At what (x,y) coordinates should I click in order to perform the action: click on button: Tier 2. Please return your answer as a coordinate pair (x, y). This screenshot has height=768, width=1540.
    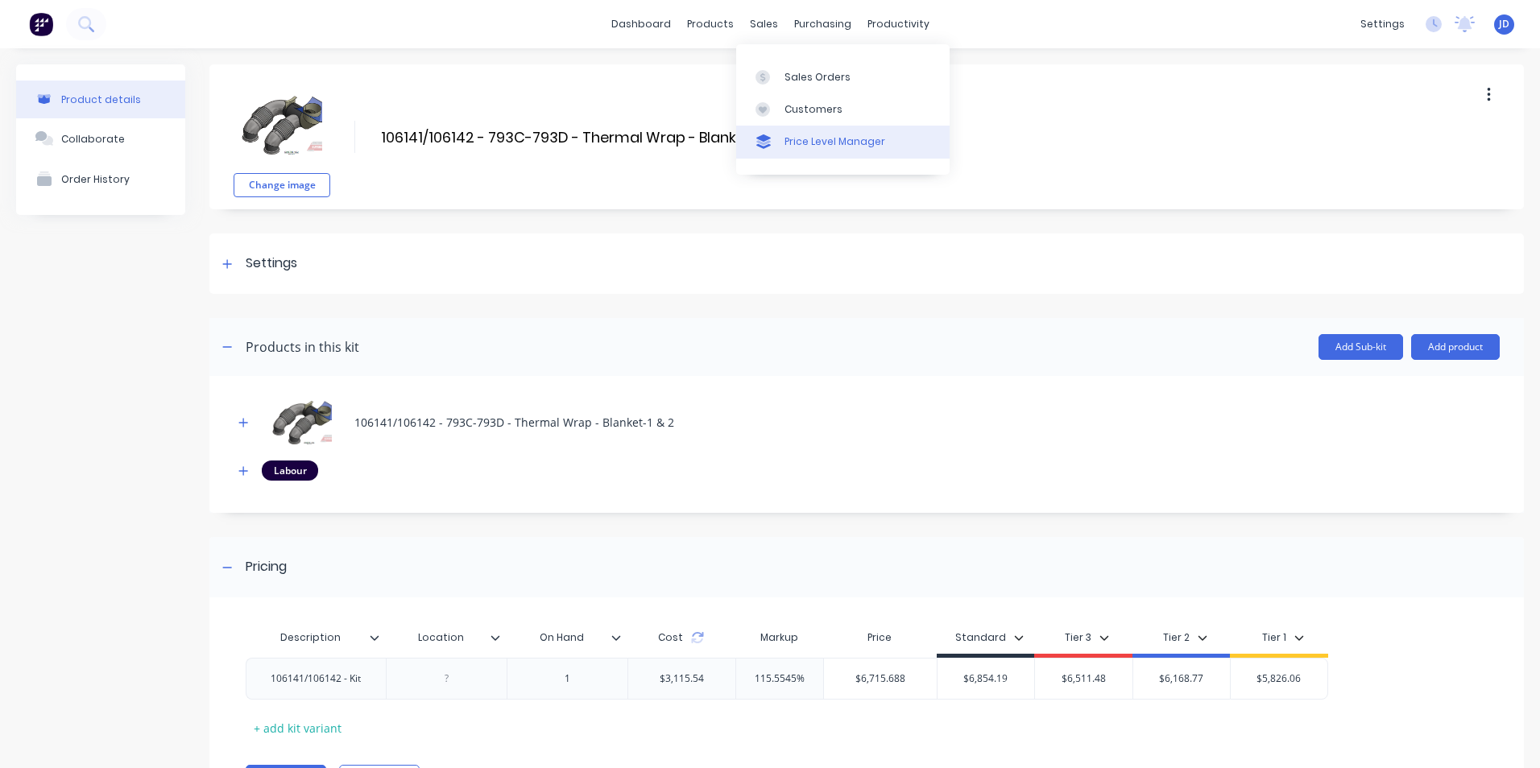
    Looking at the image, I should click on (1185, 638).